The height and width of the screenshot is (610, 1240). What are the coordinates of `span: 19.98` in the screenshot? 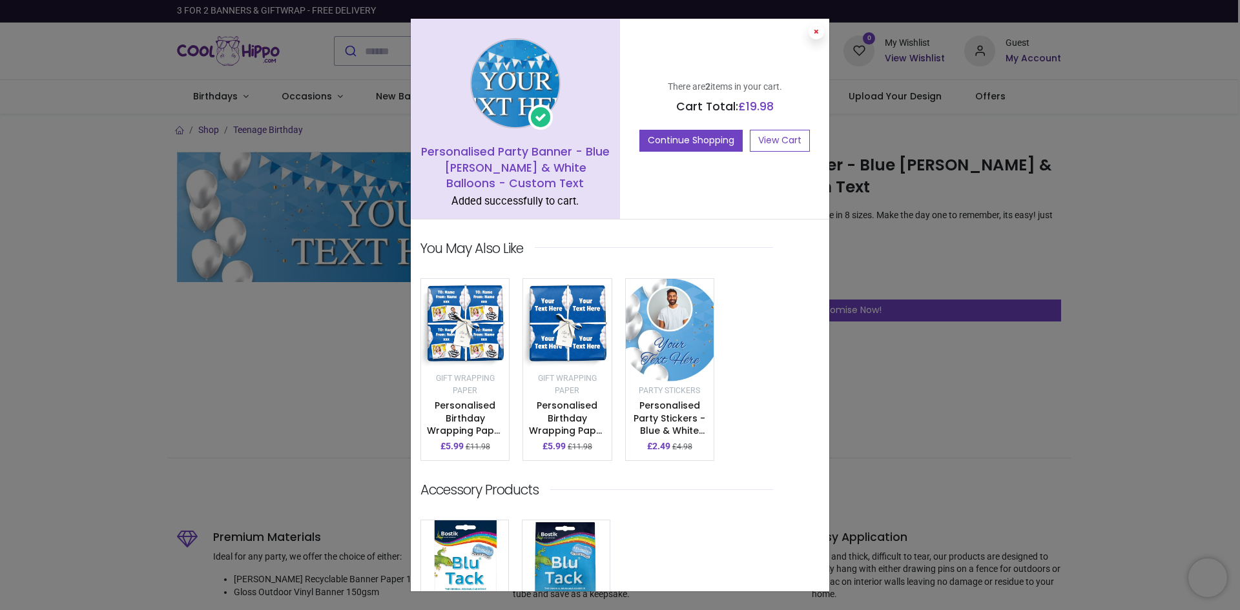 It's located at (760, 107).